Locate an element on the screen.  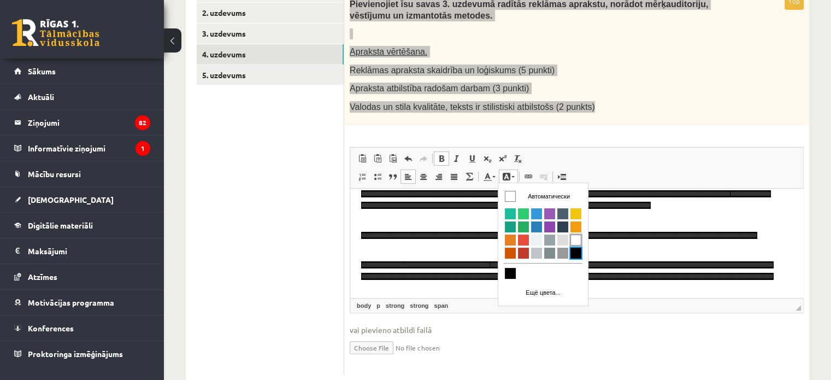
a: Motivācijas programma is located at coordinates (82, 302).